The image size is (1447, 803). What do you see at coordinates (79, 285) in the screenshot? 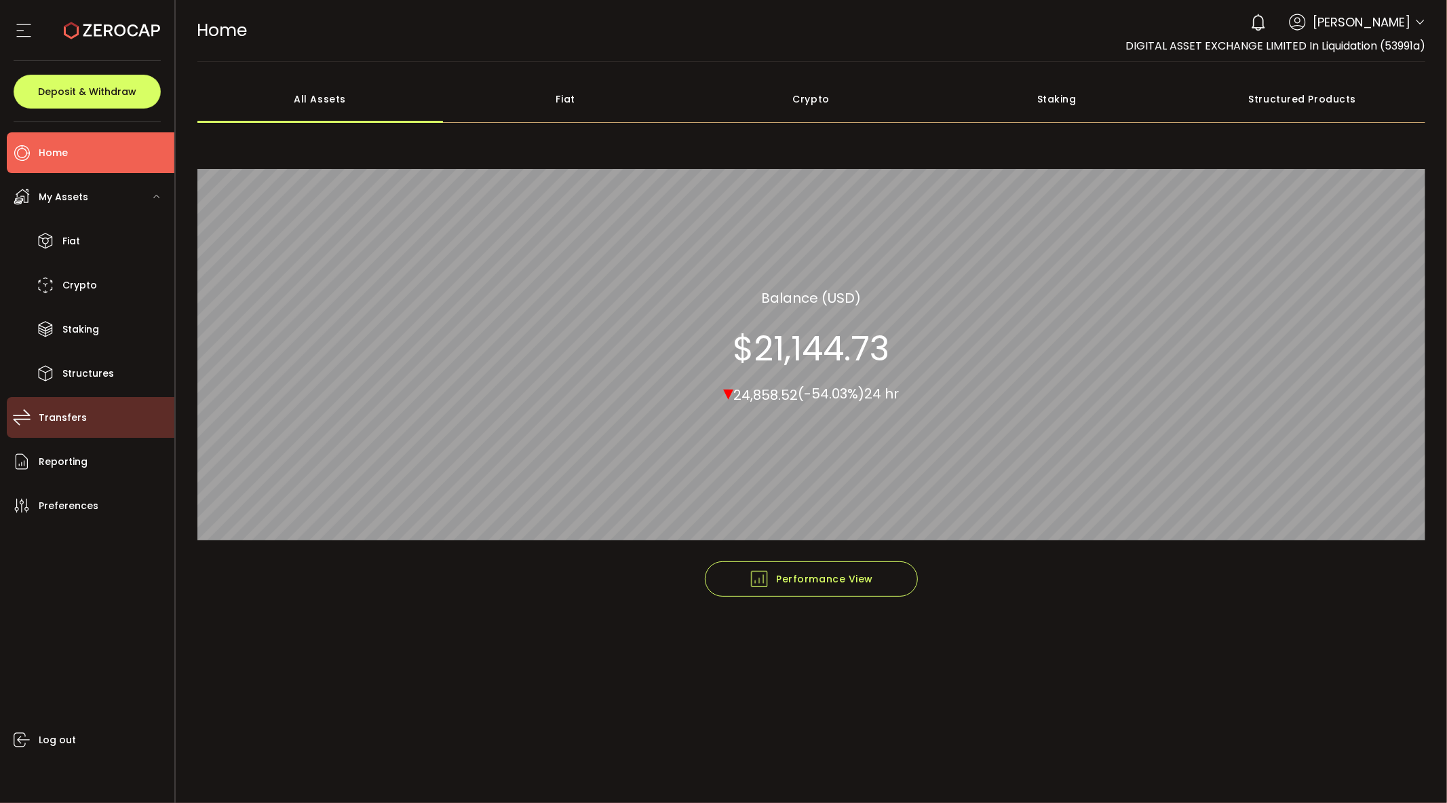
I see `span: Crypto` at bounding box center [79, 285].